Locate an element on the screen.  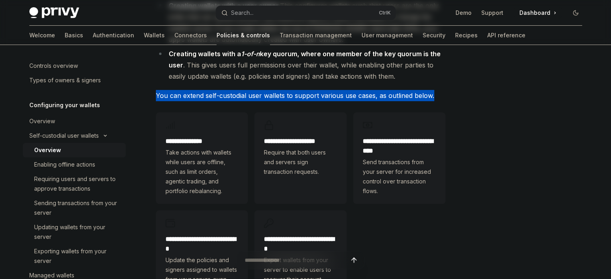
a: API reference is located at coordinates (506, 35).